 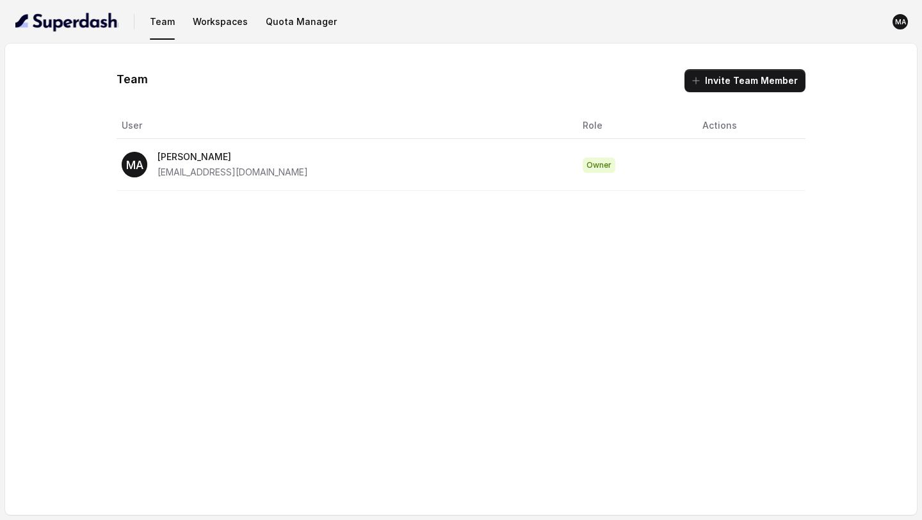 I want to click on button: Quota Manager, so click(x=301, y=22).